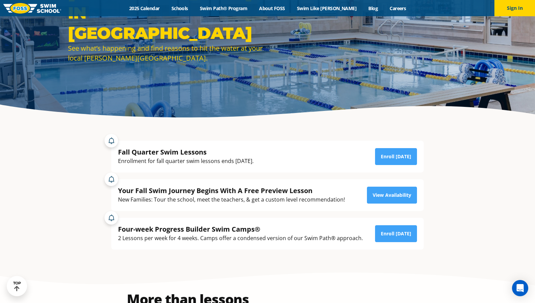  I want to click on div: Your Fall Swim Journey Begins With A Free Preview Lesson, so click(231, 190).